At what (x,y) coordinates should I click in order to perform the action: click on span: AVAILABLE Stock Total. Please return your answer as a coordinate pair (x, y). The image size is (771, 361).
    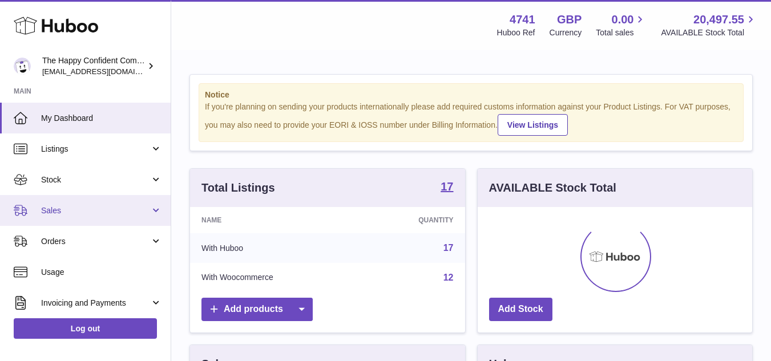
    Looking at the image, I should click on (709, 33).